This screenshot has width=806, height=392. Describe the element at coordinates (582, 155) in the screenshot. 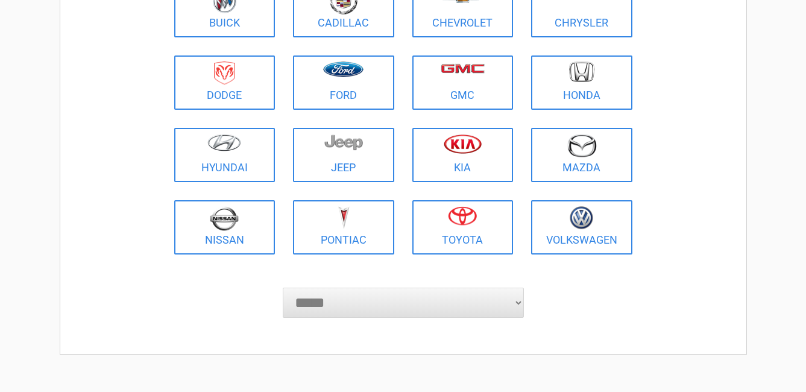

I see `a: Mazda` at that location.